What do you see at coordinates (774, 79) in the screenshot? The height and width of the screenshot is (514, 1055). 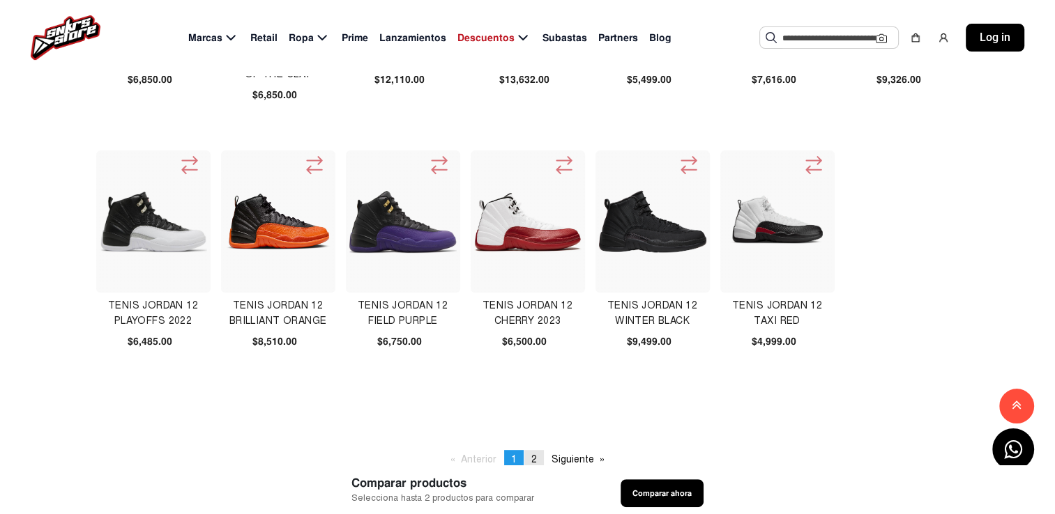 I see `span: $7,616.00` at bounding box center [774, 79].